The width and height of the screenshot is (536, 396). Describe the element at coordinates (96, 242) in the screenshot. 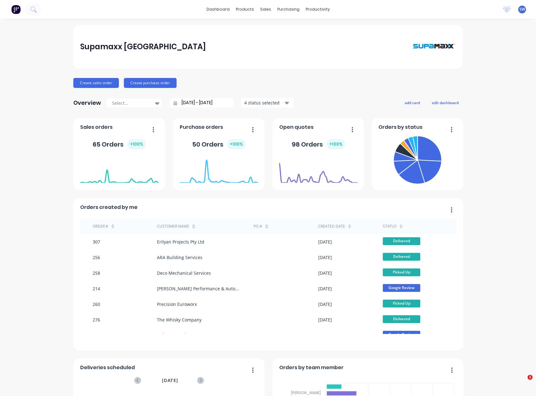

I see `div: 307` at that location.